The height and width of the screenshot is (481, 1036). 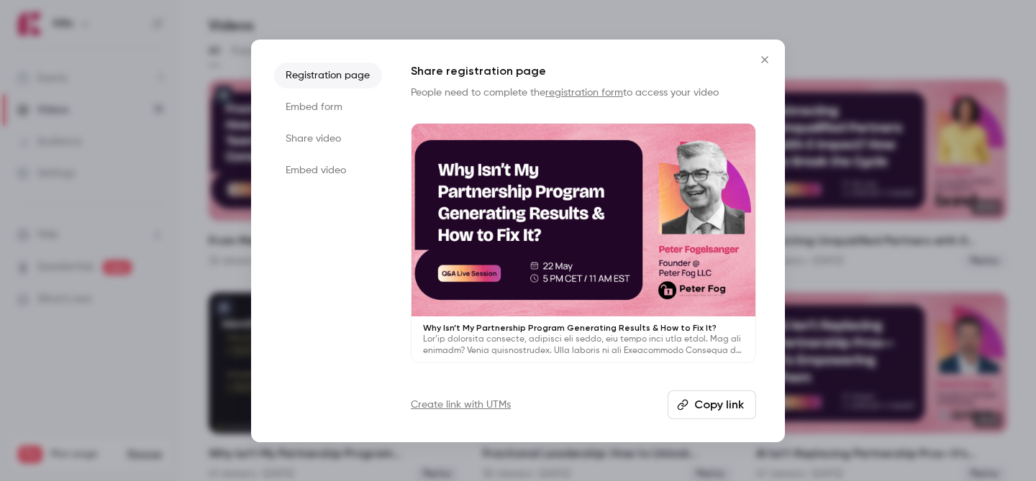 What do you see at coordinates (711, 405) in the screenshot?
I see `button: Copy link` at bounding box center [711, 405].